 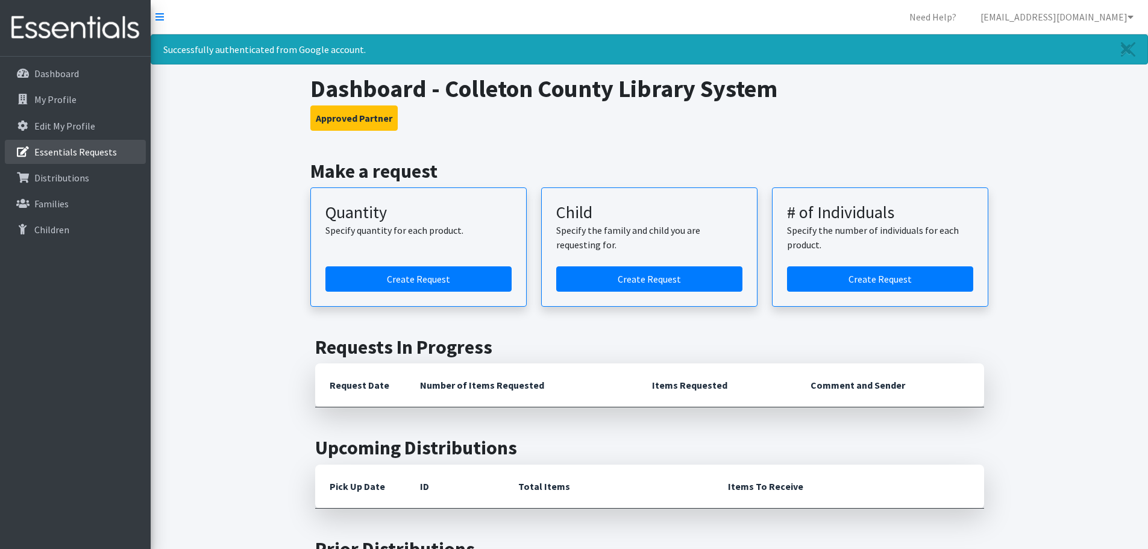 What do you see at coordinates (418, 230) in the screenshot?
I see `p: Specify quantity for each product.` at bounding box center [418, 230].